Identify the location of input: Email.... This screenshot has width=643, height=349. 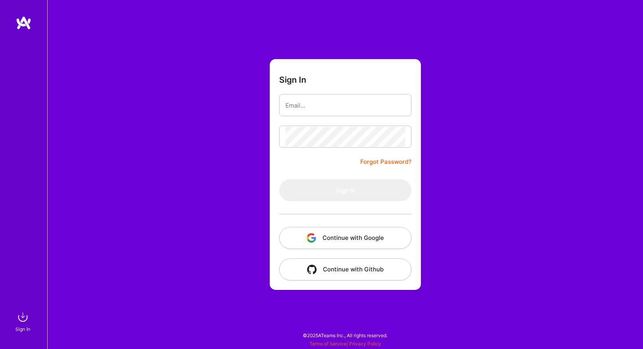
(345, 105).